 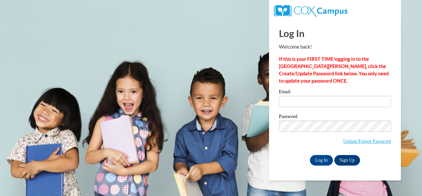 I want to click on h1: Log In, so click(x=335, y=33).